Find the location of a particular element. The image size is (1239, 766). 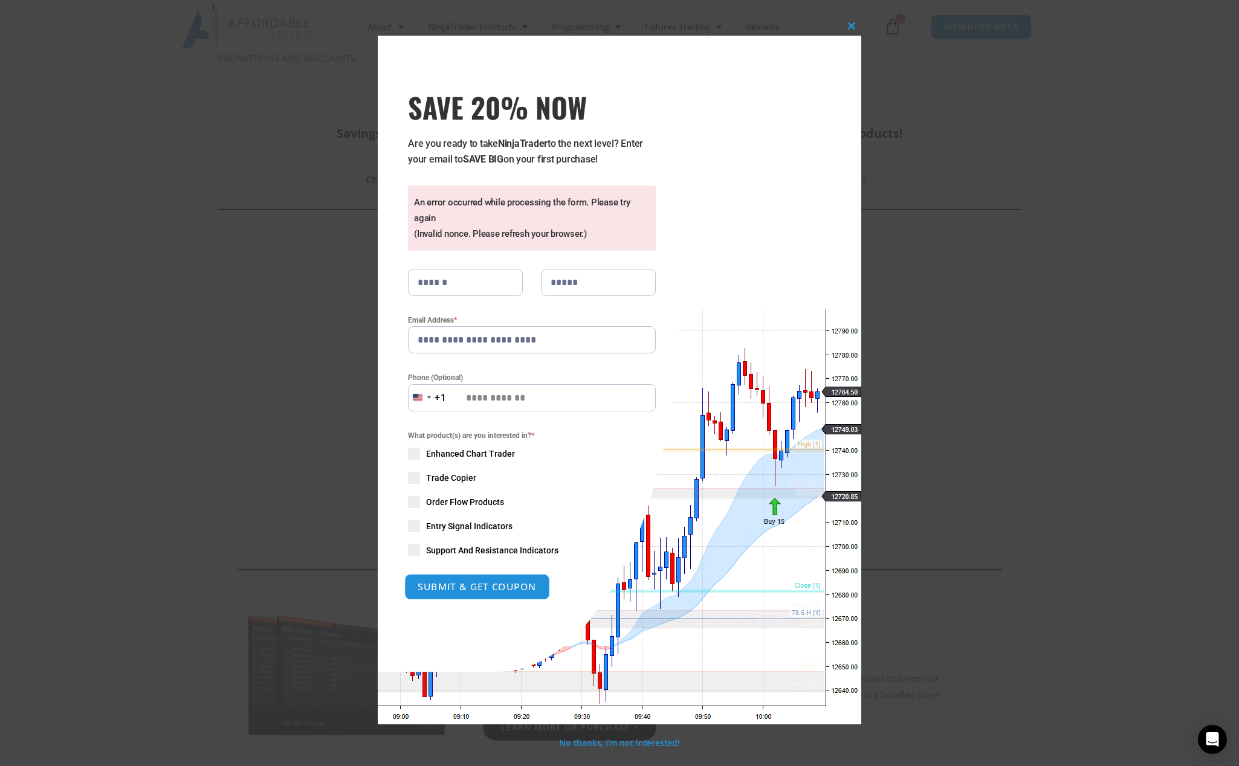

p: An error occurred while processing the form. Please try again (Invalid nonce. Please refresh your... is located at coordinates (532, 218).